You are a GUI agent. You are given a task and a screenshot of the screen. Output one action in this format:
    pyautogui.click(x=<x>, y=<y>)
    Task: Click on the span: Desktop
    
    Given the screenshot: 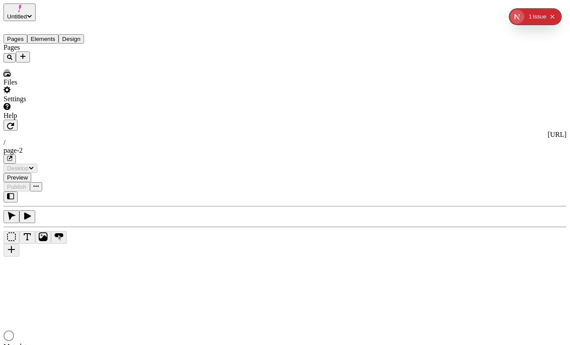 What is the action you would take?
    pyautogui.click(x=18, y=168)
    